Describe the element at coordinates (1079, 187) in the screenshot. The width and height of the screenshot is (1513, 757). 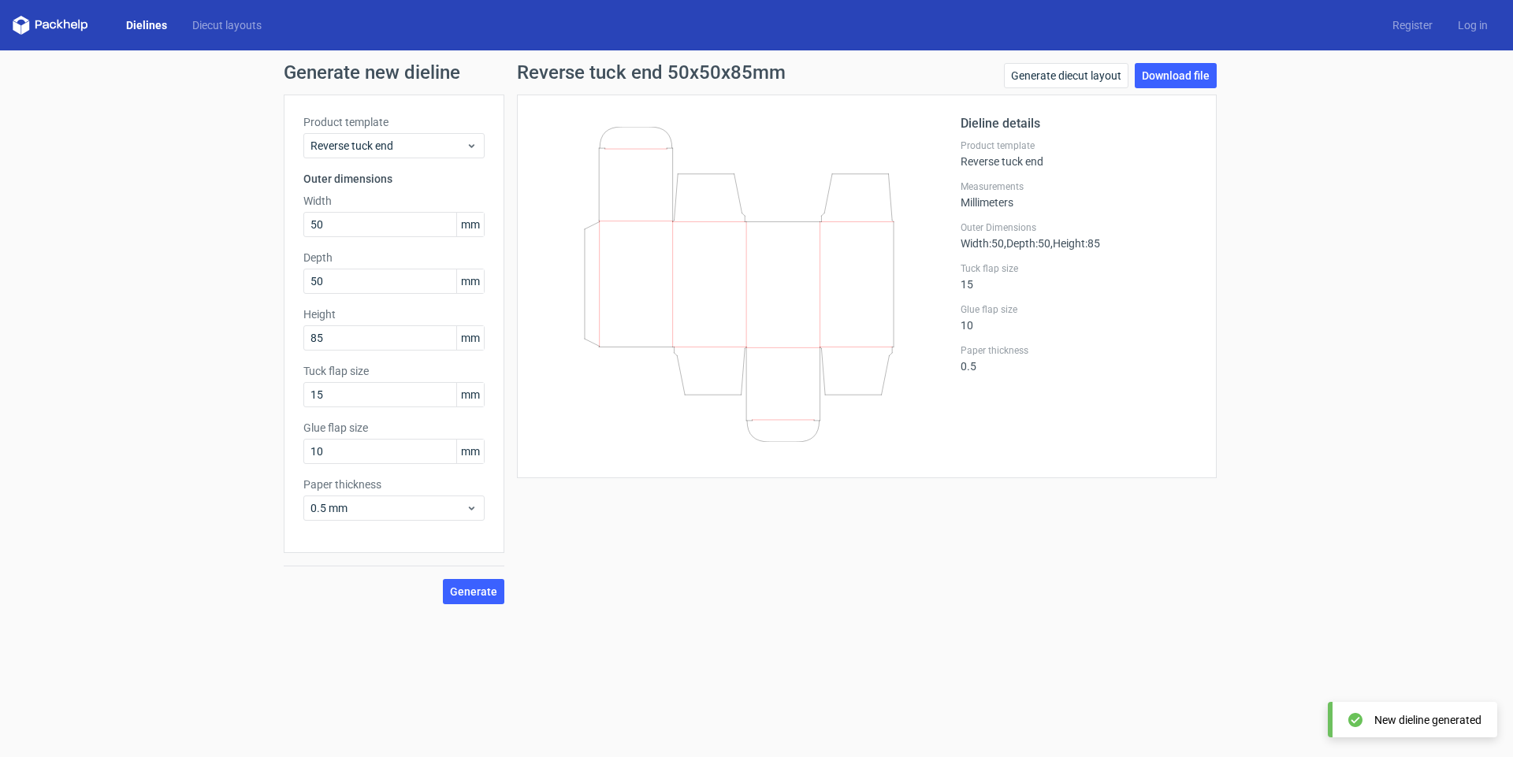
I see `label: Measurements` at that location.